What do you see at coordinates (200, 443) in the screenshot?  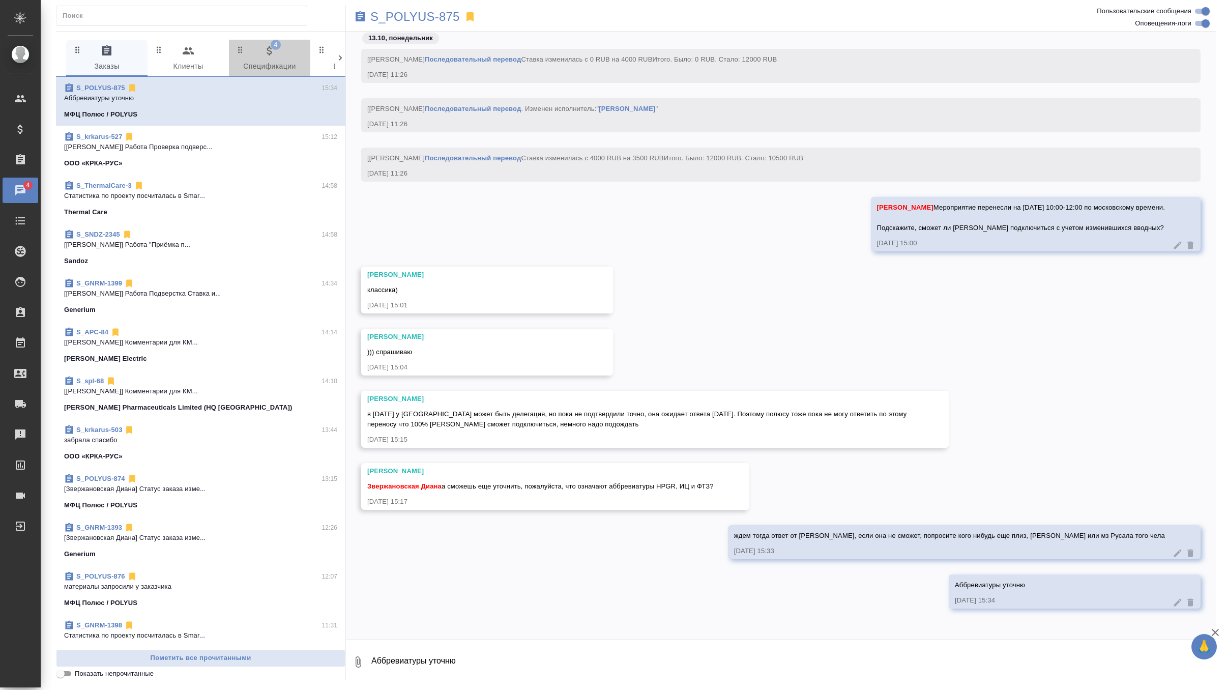 I see `div: S_krkarus-50313:44забрала спасибоООО «КРКА-РУС»` at bounding box center [200, 443].